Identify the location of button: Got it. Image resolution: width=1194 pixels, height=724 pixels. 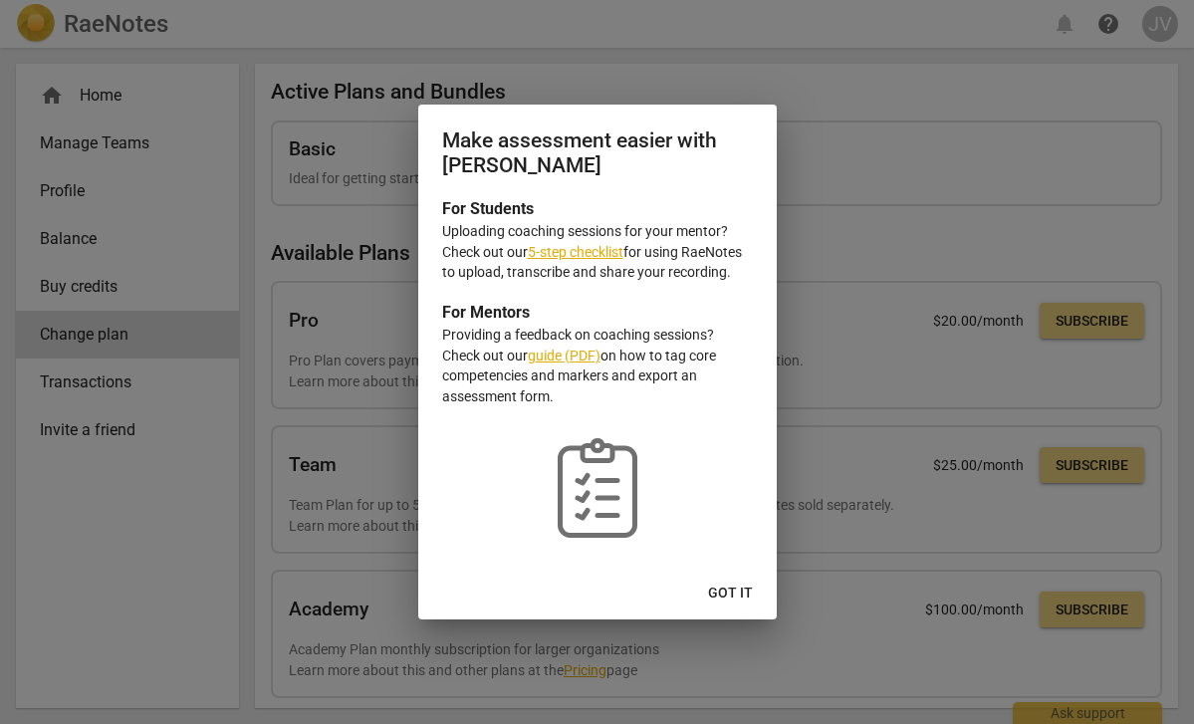
(730, 593).